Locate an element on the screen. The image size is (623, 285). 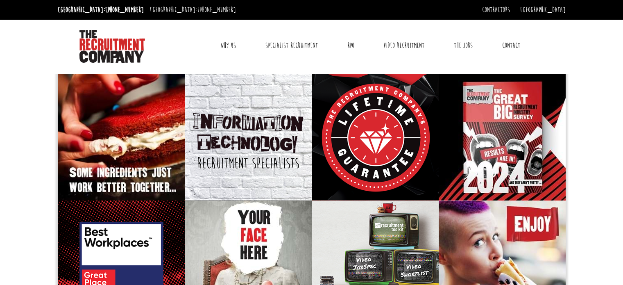
a: Why Us is located at coordinates (228, 45).